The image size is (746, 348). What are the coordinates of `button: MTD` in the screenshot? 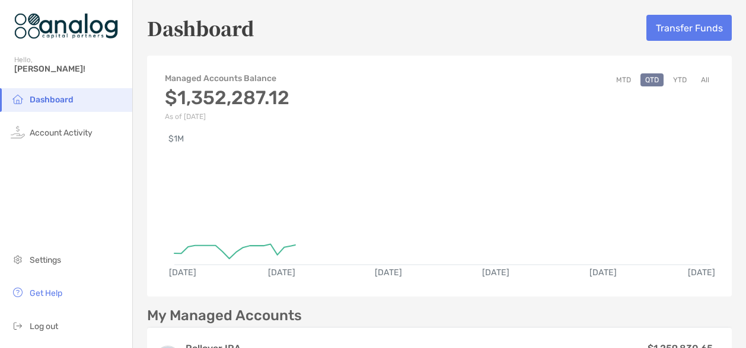 It's located at (623, 80).